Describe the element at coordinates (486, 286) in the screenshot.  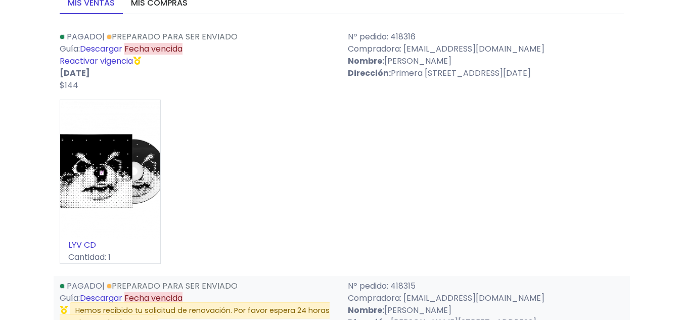
I see `p: Nº pedido: 418315` at that location.